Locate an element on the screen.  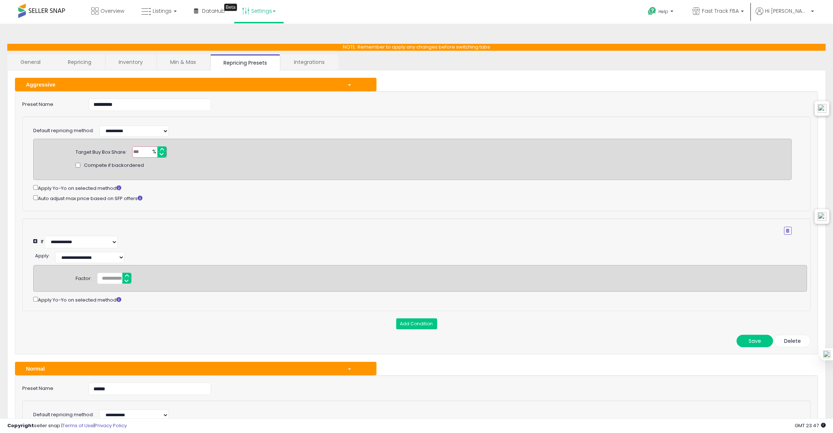
a: Help is located at coordinates (661, 12).